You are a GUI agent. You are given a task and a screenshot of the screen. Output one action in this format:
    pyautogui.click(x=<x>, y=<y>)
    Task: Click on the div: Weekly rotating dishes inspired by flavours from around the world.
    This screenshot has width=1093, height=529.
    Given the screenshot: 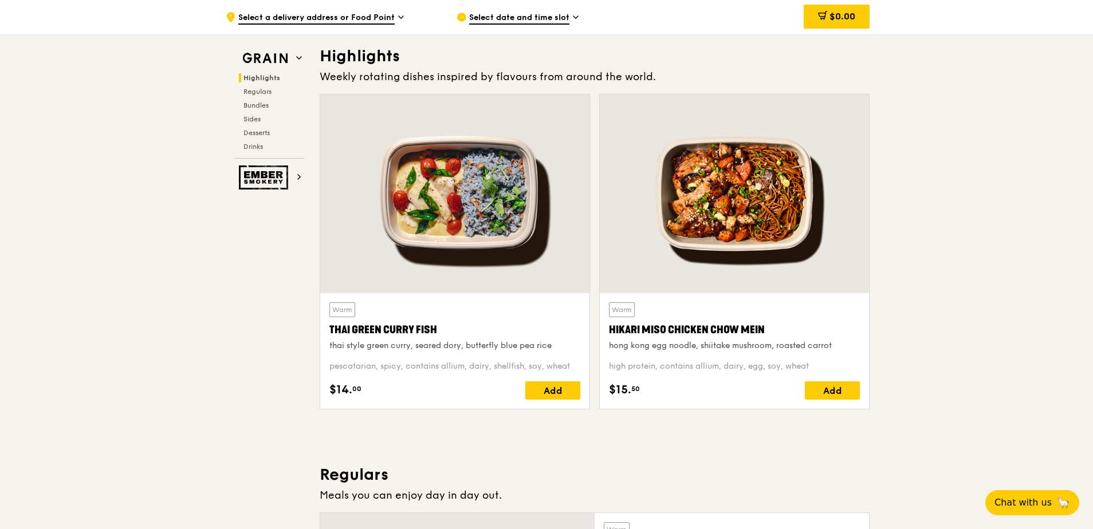 What is the action you would take?
    pyautogui.click(x=595, y=77)
    